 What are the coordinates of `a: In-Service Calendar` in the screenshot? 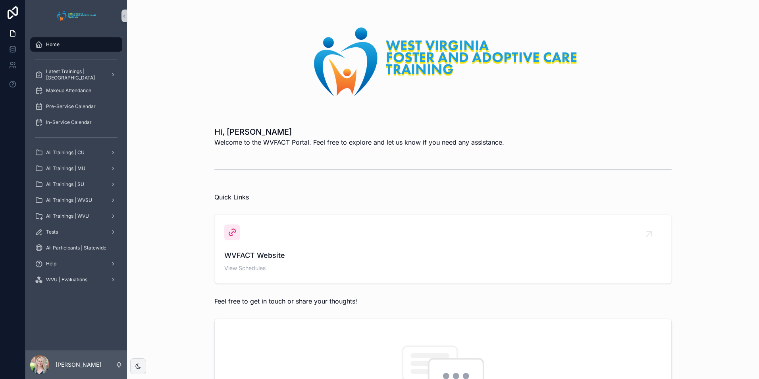 It's located at (76, 122).